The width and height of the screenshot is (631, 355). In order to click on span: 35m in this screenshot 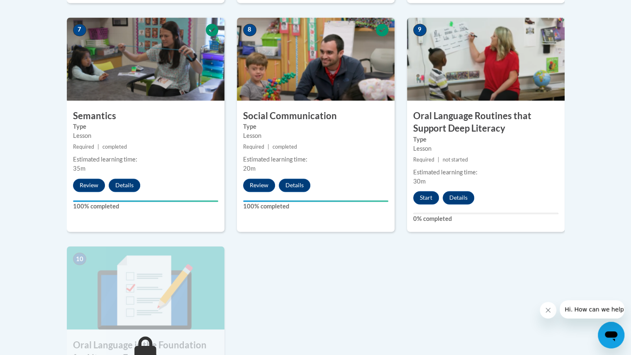, I will do `click(79, 168)`.